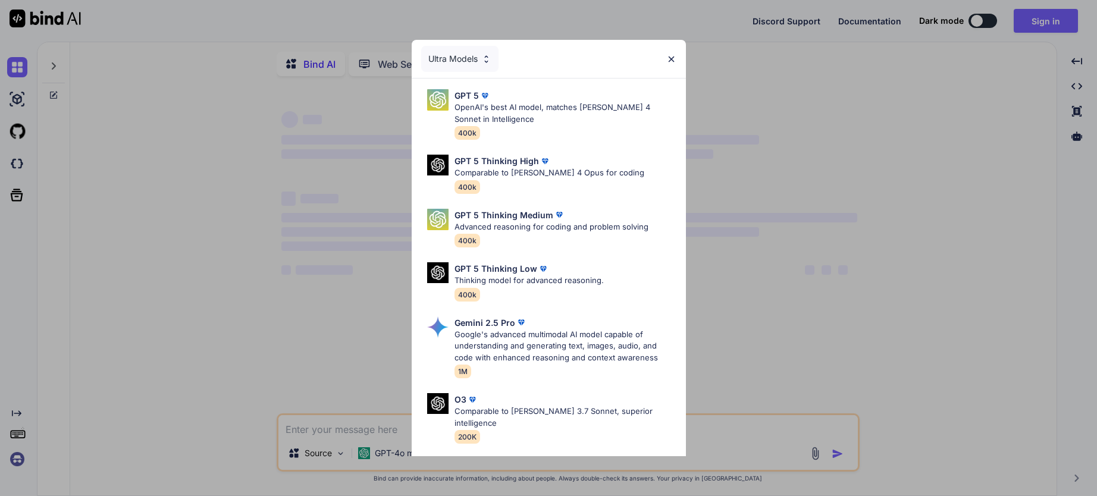 The image size is (1097, 496). What do you see at coordinates (461, 399) in the screenshot?
I see `p: O3` at bounding box center [461, 399].